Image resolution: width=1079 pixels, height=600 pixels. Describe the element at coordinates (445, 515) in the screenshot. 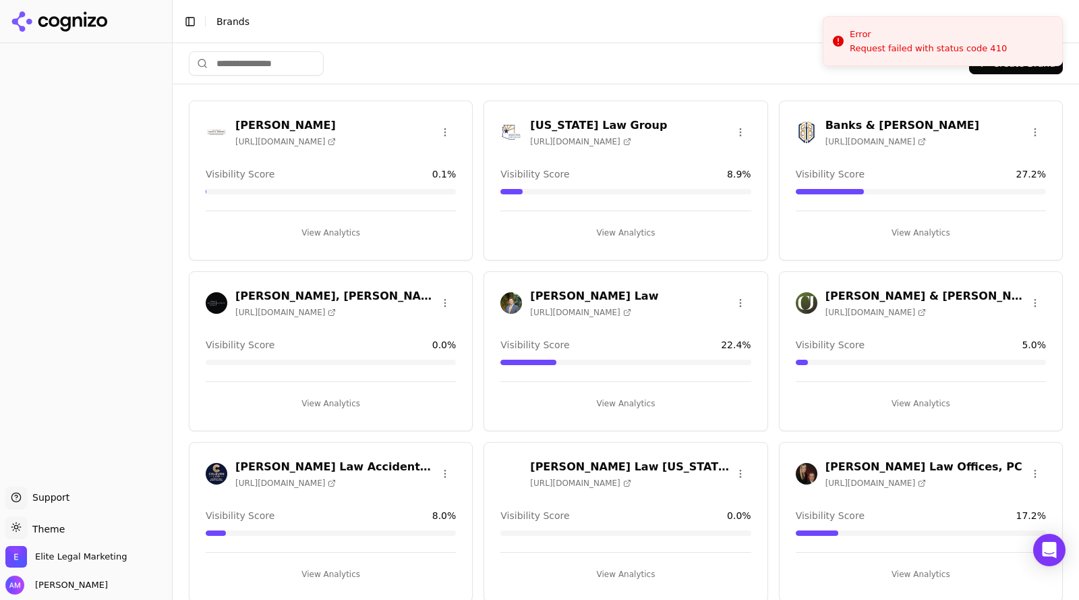

I see `span: 8.0 %` at that location.